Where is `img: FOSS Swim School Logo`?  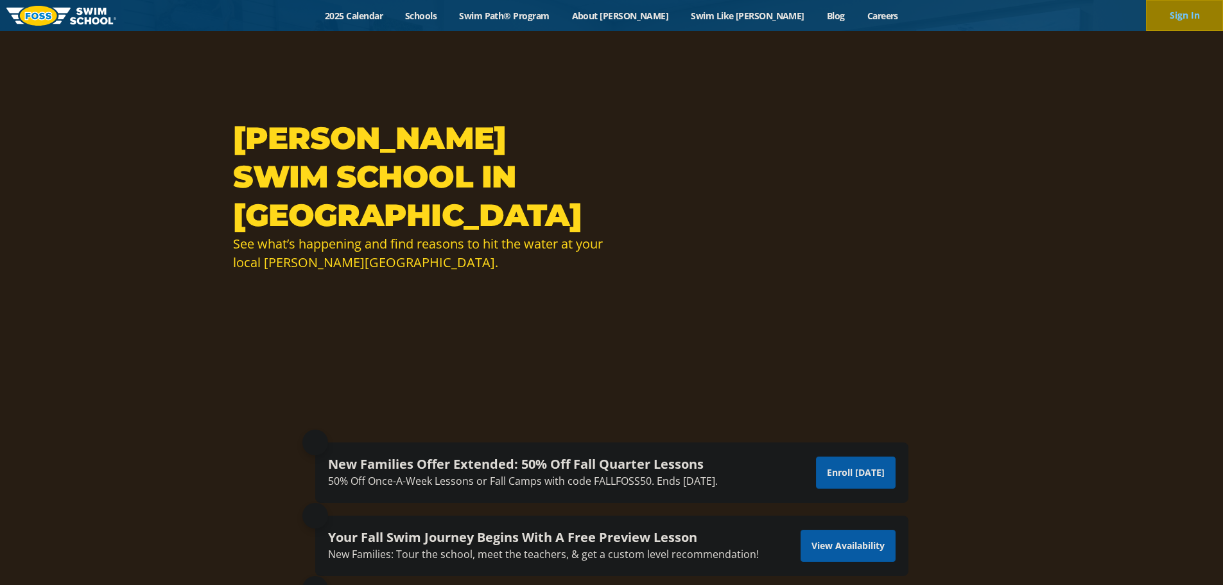
img: FOSS Swim School Logo is located at coordinates (61, 15).